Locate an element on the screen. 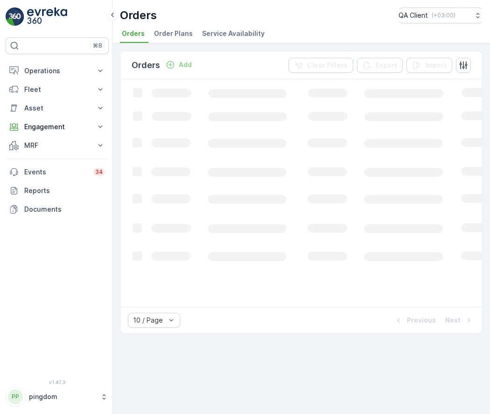 The width and height of the screenshot is (490, 414). p: Engagement is located at coordinates (57, 127).